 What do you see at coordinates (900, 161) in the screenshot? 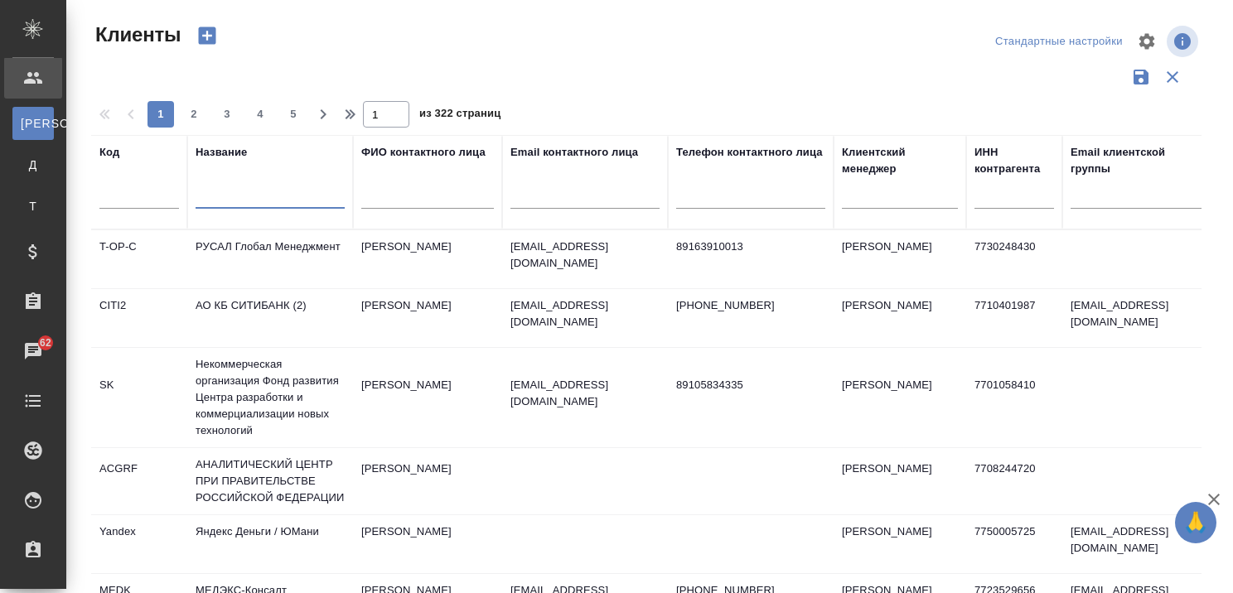
I see `div: Клиентский менеджер` at bounding box center [900, 161].